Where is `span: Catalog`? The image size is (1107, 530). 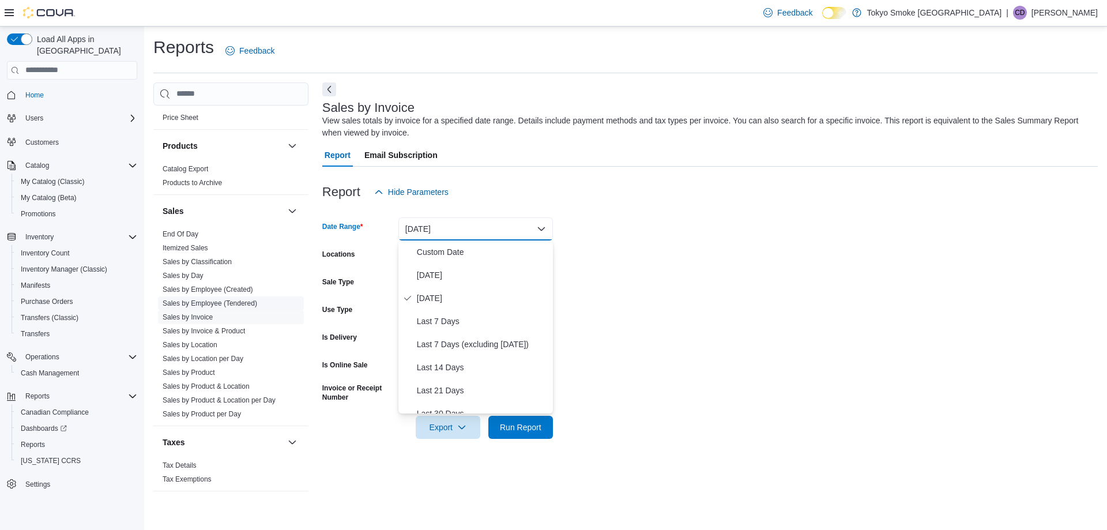 span: Catalog is located at coordinates (79, 166).